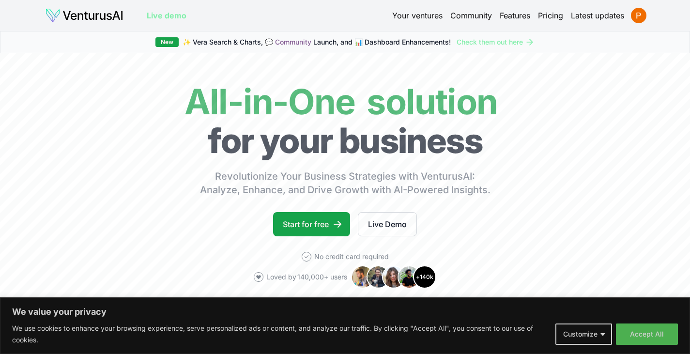 Image resolution: width=690 pixels, height=354 pixels. What do you see at coordinates (167, 42) in the screenshot?
I see `div: New` at bounding box center [167, 42].